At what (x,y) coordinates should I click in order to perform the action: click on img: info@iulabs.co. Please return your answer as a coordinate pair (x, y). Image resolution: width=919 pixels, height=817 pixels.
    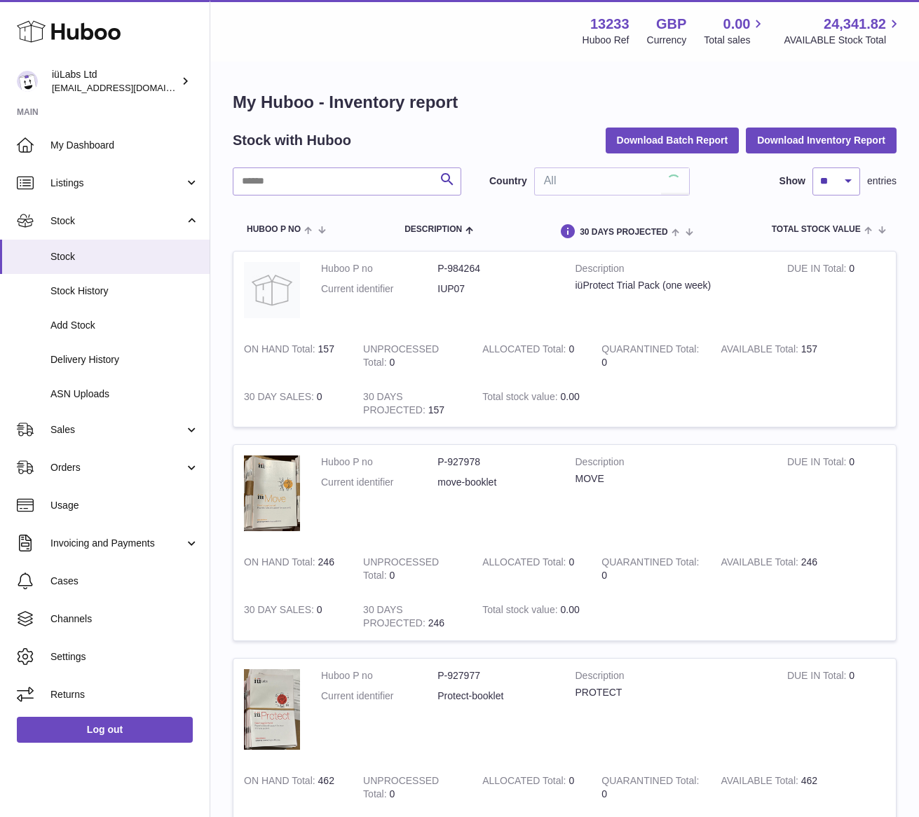
    Looking at the image, I should click on (27, 81).